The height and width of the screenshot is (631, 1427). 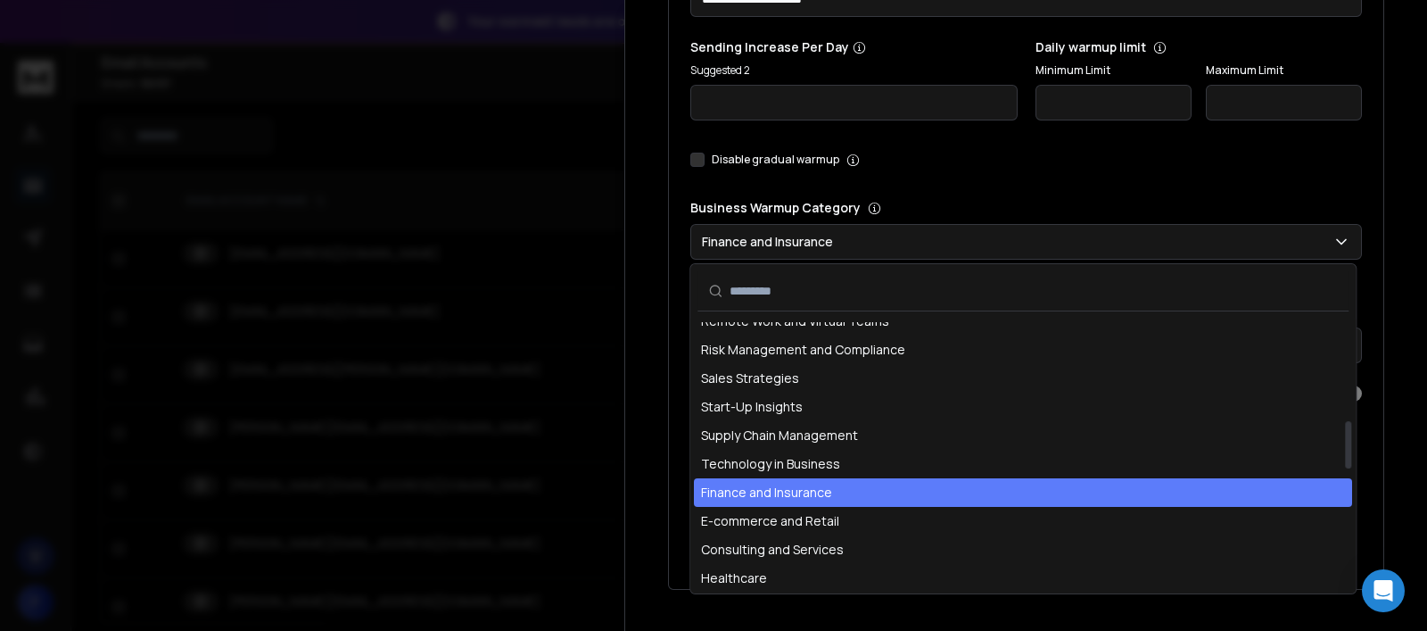 What do you see at coordinates (771, 464) in the screenshot?
I see `span: Technology in Business` at bounding box center [771, 464].